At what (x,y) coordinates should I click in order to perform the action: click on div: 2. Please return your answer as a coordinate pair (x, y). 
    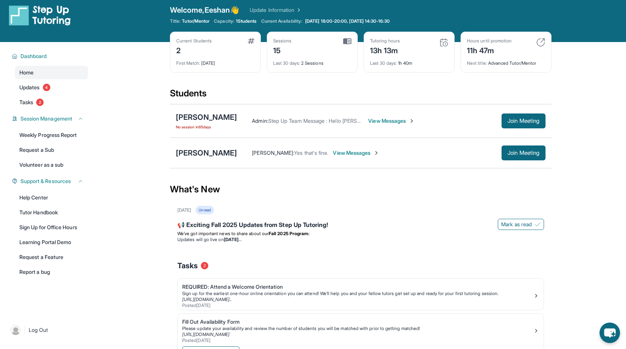
    Looking at the image, I should click on (194, 50).